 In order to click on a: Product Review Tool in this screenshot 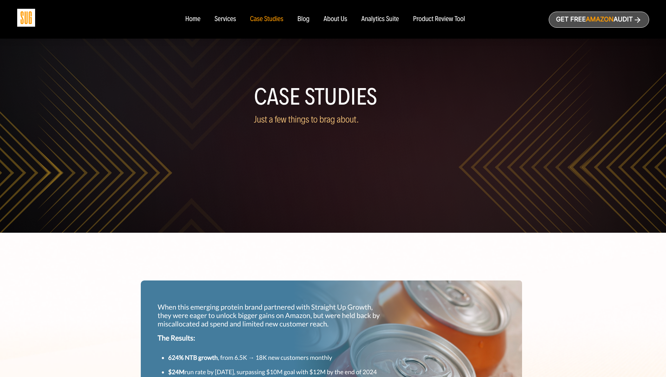, I will do `click(439, 19)`.